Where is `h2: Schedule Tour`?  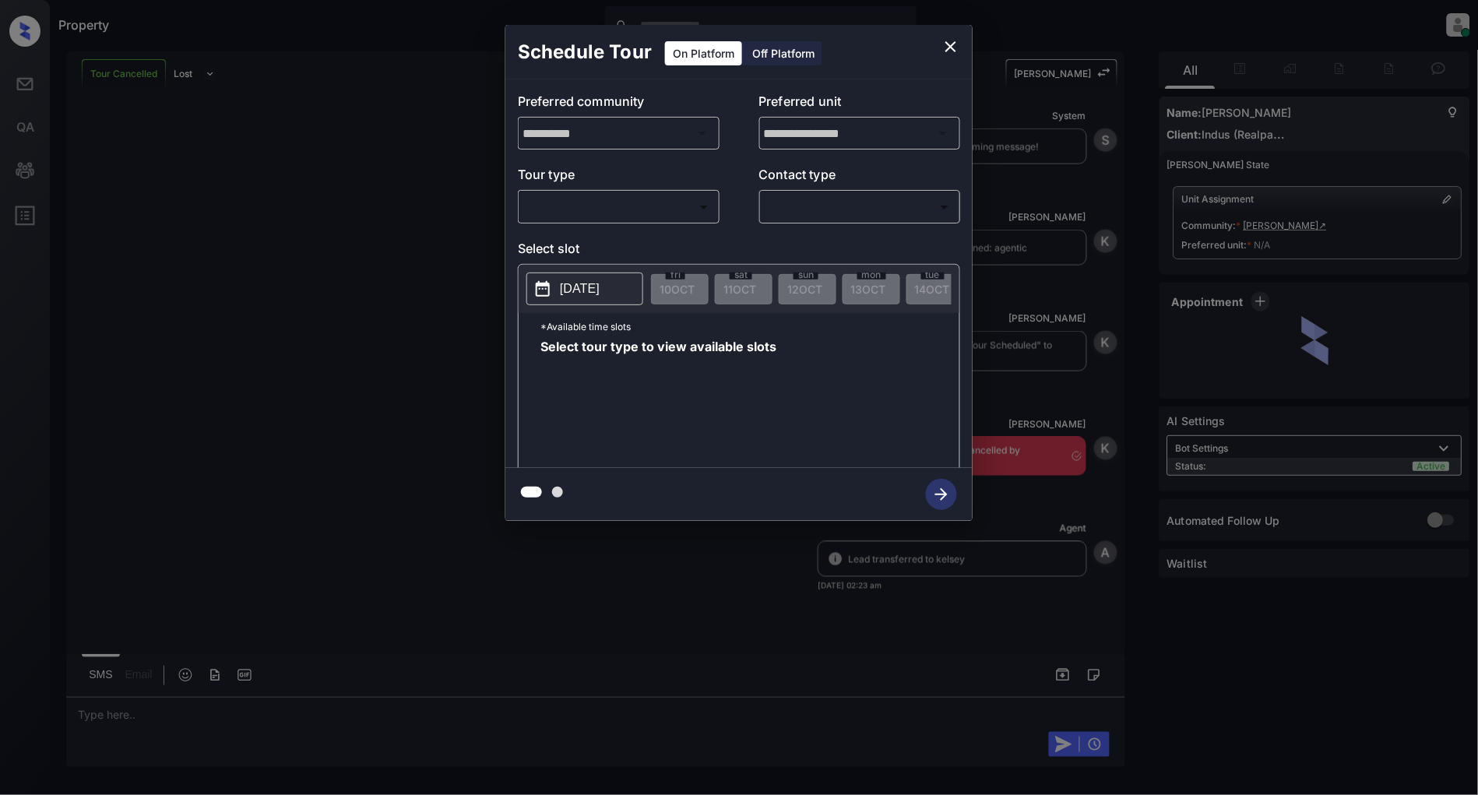 h2: Schedule Tour is located at coordinates (585, 52).